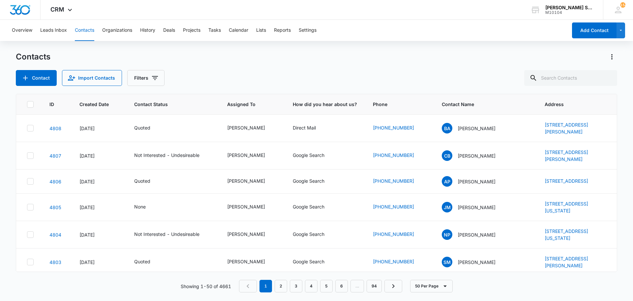 This screenshot has width=633, height=301. What do you see at coordinates (94, 104) in the screenshot?
I see `span: Created Date` at bounding box center [94, 104].